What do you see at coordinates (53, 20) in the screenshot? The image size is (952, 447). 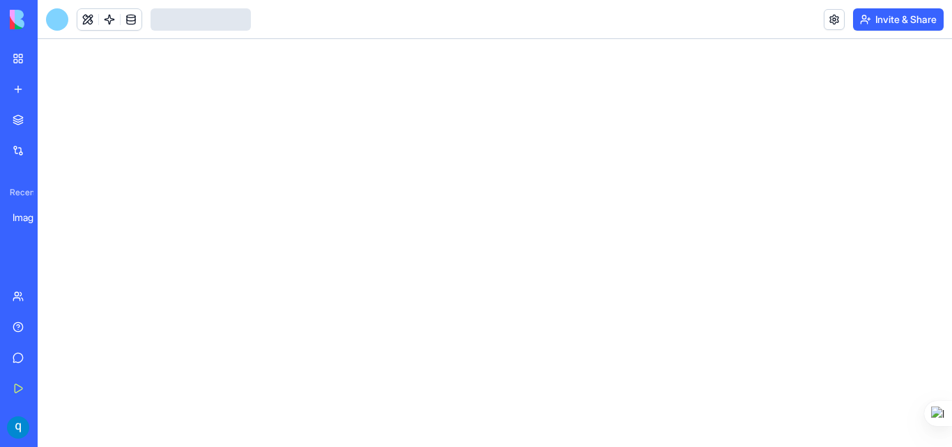 I see `img: logo` at bounding box center [53, 20].